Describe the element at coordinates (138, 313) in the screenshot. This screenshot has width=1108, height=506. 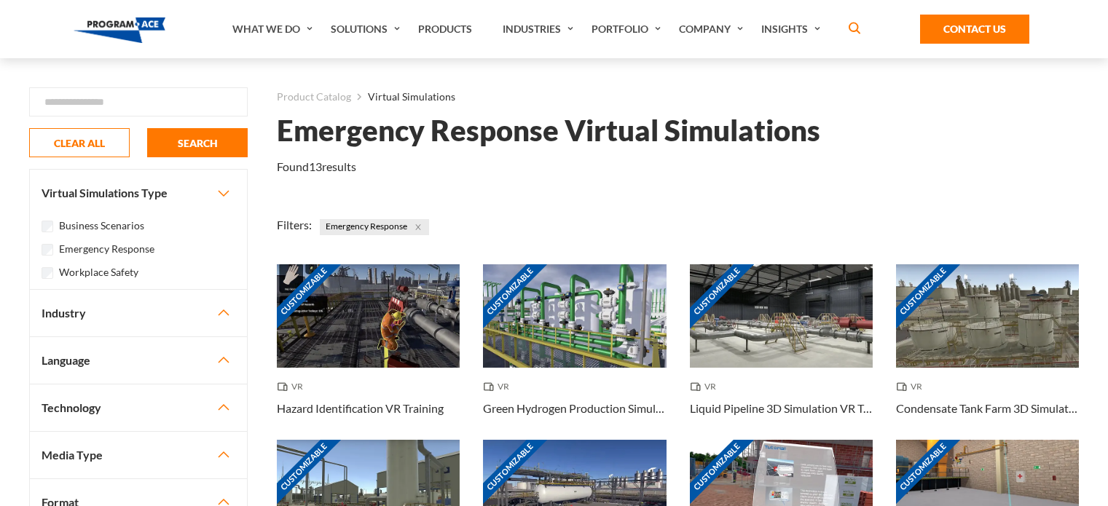
I see `button: Industry` at that location.